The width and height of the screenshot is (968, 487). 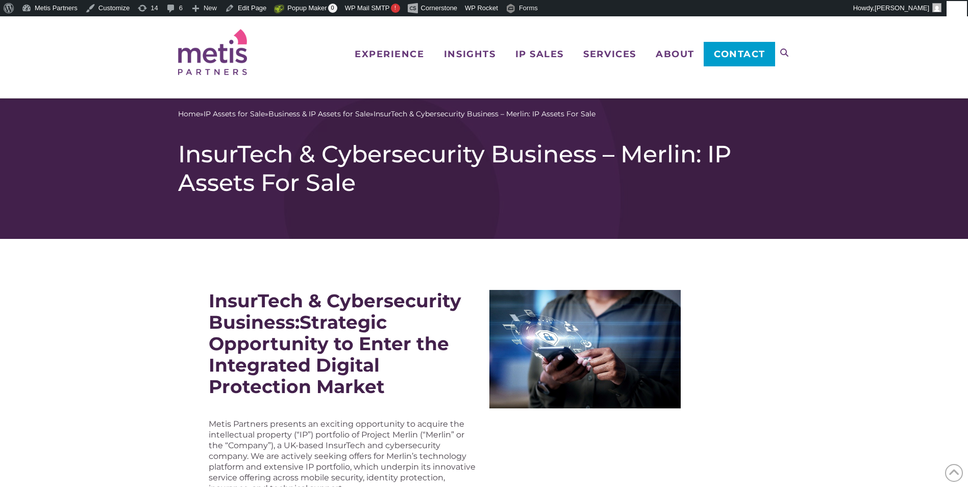 I want to click on strong: Strategic Opportunity to Enter the Integrated Digital Protection Market, so click(x=329, y=354).